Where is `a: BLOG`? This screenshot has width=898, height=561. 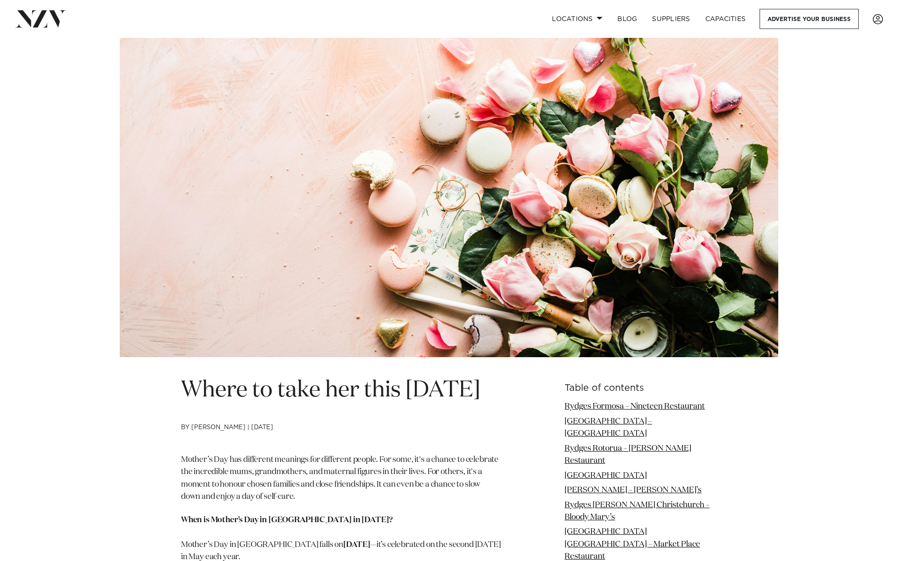
a: BLOG is located at coordinates (627, 19).